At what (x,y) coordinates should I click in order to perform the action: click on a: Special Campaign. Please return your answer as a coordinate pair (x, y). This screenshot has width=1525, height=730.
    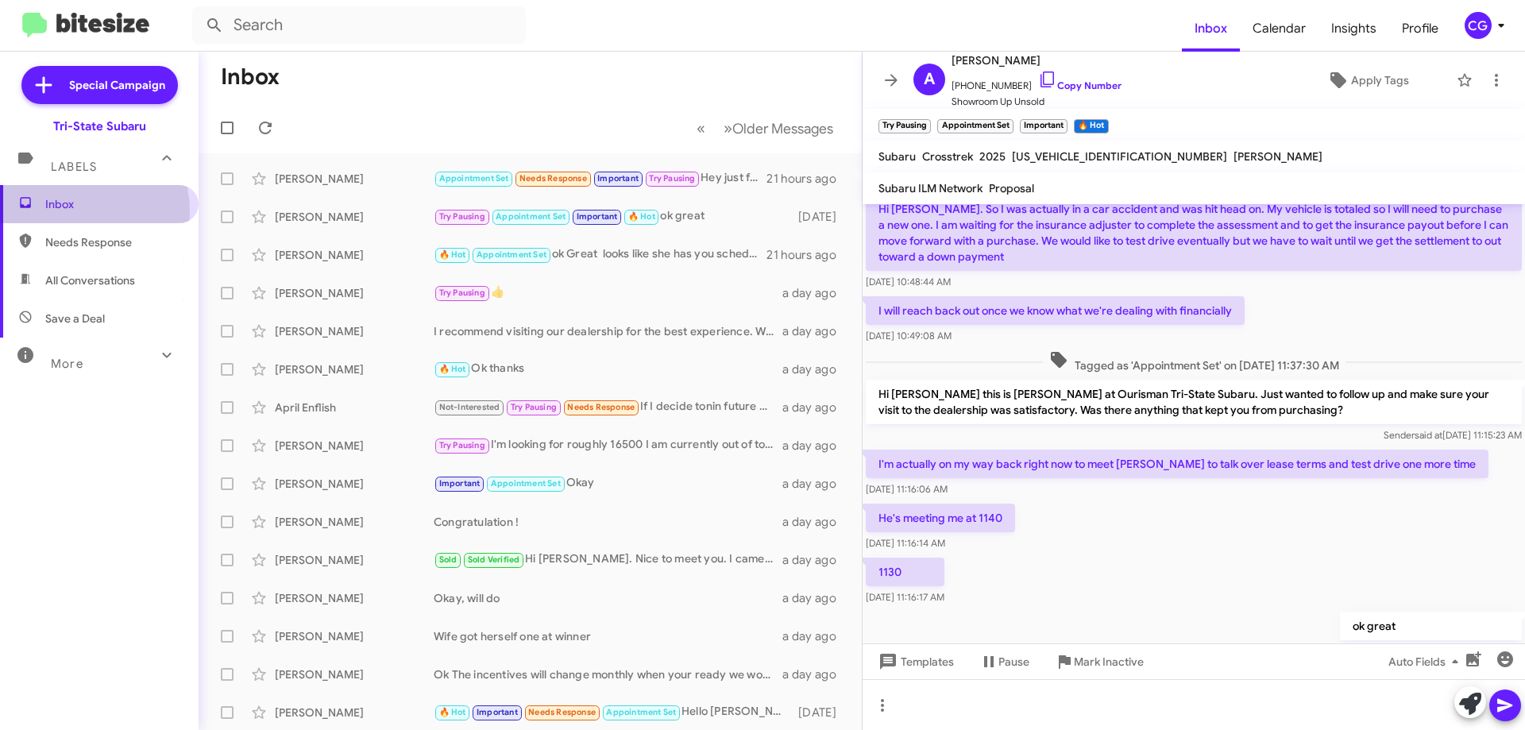
    Looking at the image, I should click on (99, 85).